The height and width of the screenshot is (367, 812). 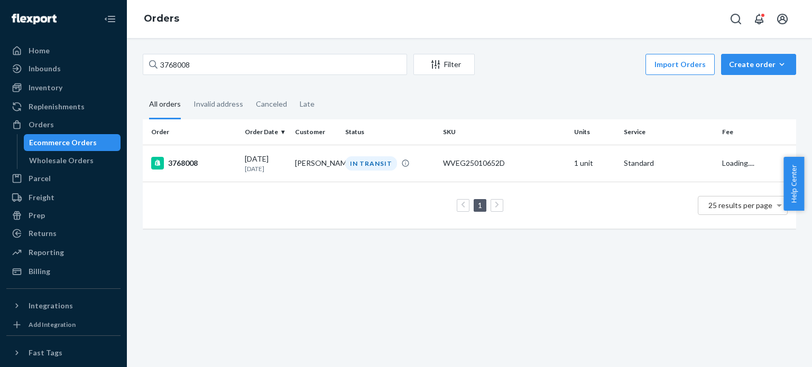 What do you see at coordinates (271, 104) in the screenshot?
I see `div: Canceled` at bounding box center [271, 104].